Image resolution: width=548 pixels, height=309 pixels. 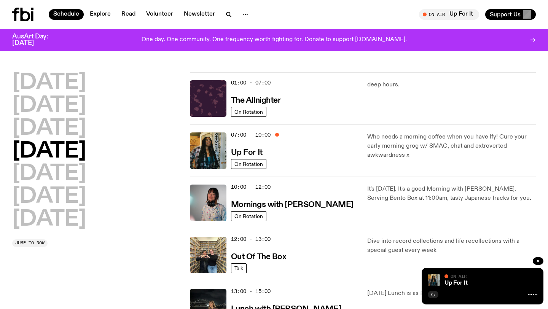 What do you see at coordinates (259, 256) in the screenshot?
I see `a: Out Of The Box` at bounding box center [259, 256].